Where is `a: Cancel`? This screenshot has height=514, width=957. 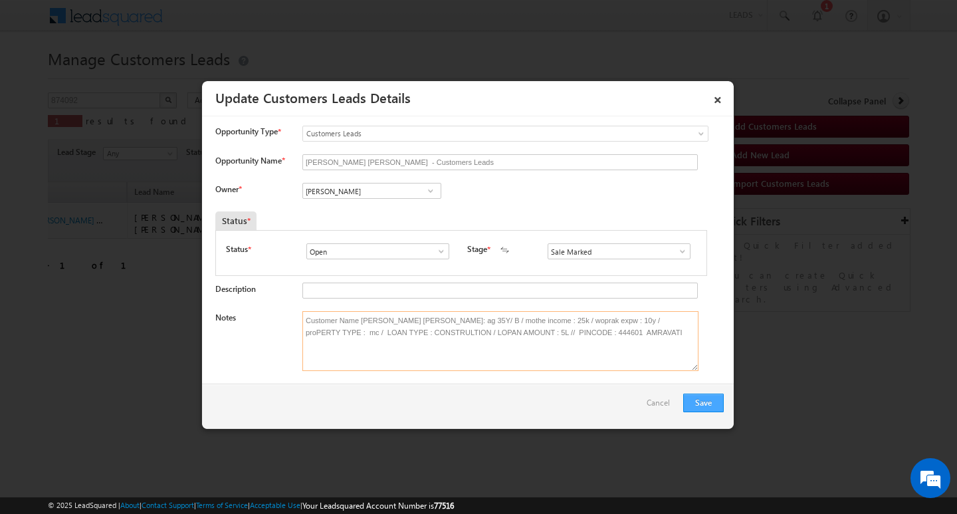 a: Cancel is located at coordinates (661, 406).